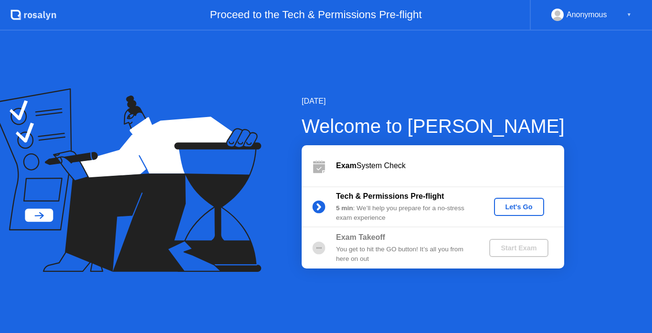 This screenshot has height=333, width=652. I want to click on div: Let's Go, so click(519, 207).